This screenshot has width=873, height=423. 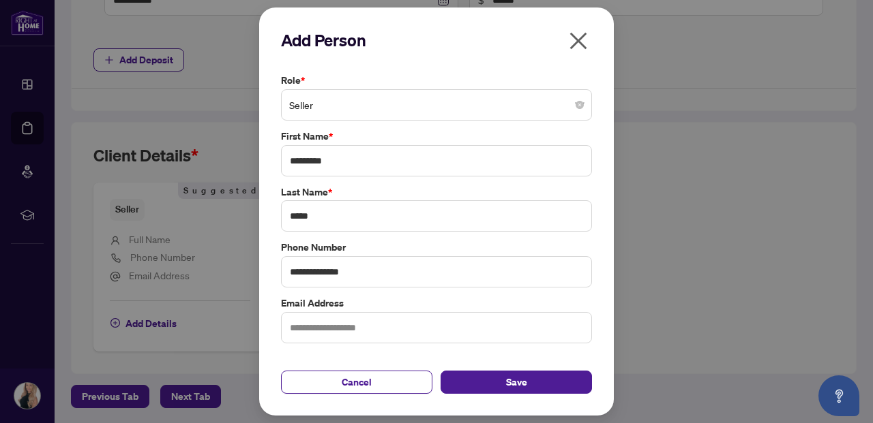 What do you see at coordinates (357, 382) in the screenshot?
I see `button: Cancel` at bounding box center [357, 382].